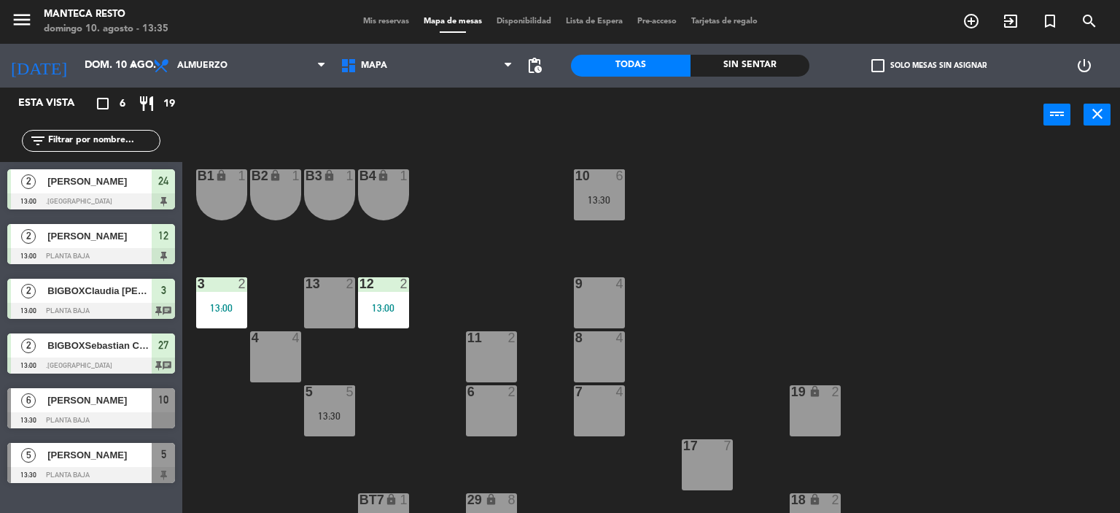 The width and height of the screenshot is (1120, 513). Describe the element at coordinates (524, 21) in the screenshot. I see `span: Disponibilidad` at that location.